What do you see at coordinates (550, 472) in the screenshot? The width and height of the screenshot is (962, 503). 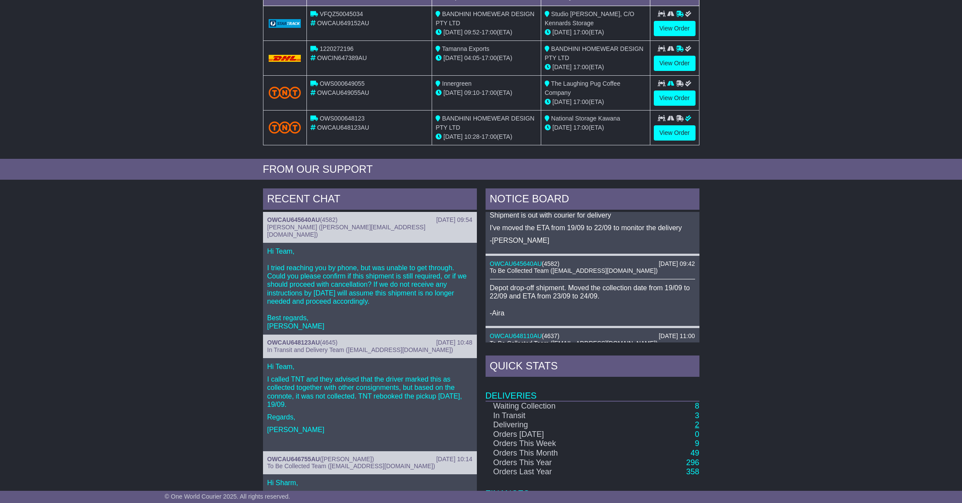 I see `td: Orders Last Year` at bounding box center [550, 472].